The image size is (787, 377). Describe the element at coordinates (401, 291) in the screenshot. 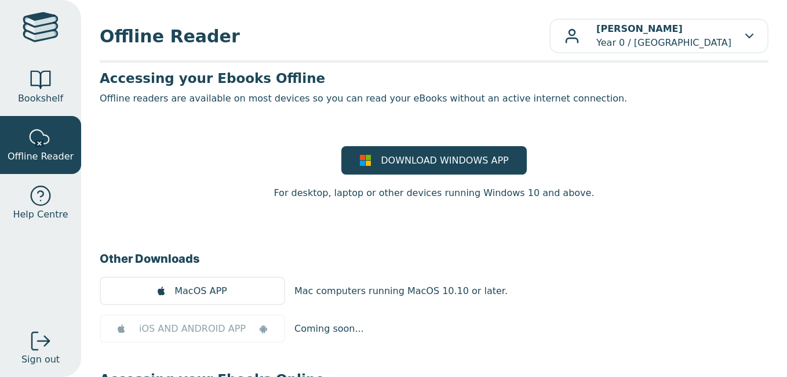

I see `p: Mac computers running MacOS 10.10 or later.` at that location.